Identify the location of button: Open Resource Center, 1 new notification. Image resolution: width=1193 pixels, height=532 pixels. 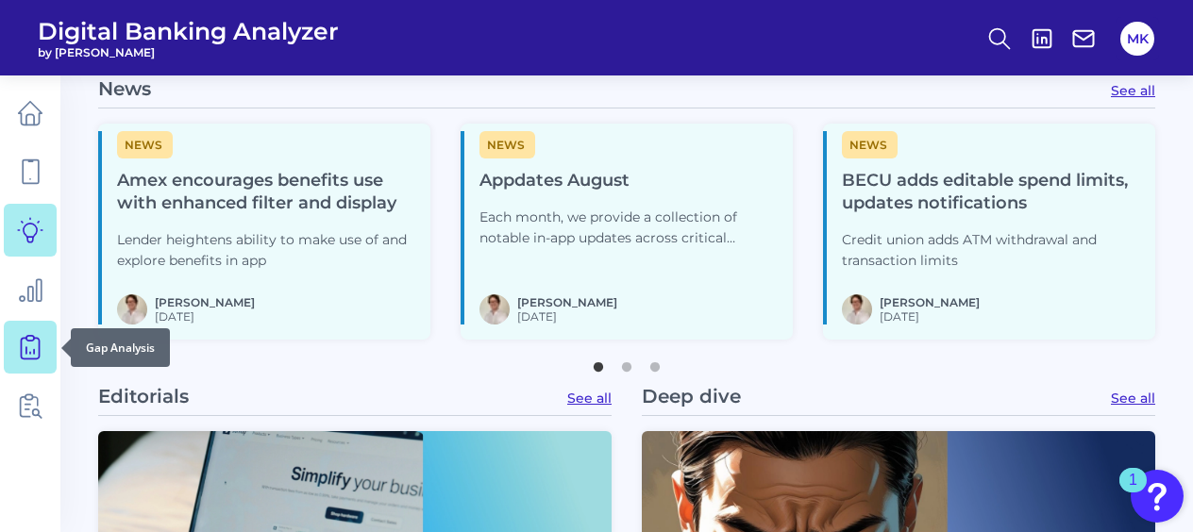
(1157, 497).